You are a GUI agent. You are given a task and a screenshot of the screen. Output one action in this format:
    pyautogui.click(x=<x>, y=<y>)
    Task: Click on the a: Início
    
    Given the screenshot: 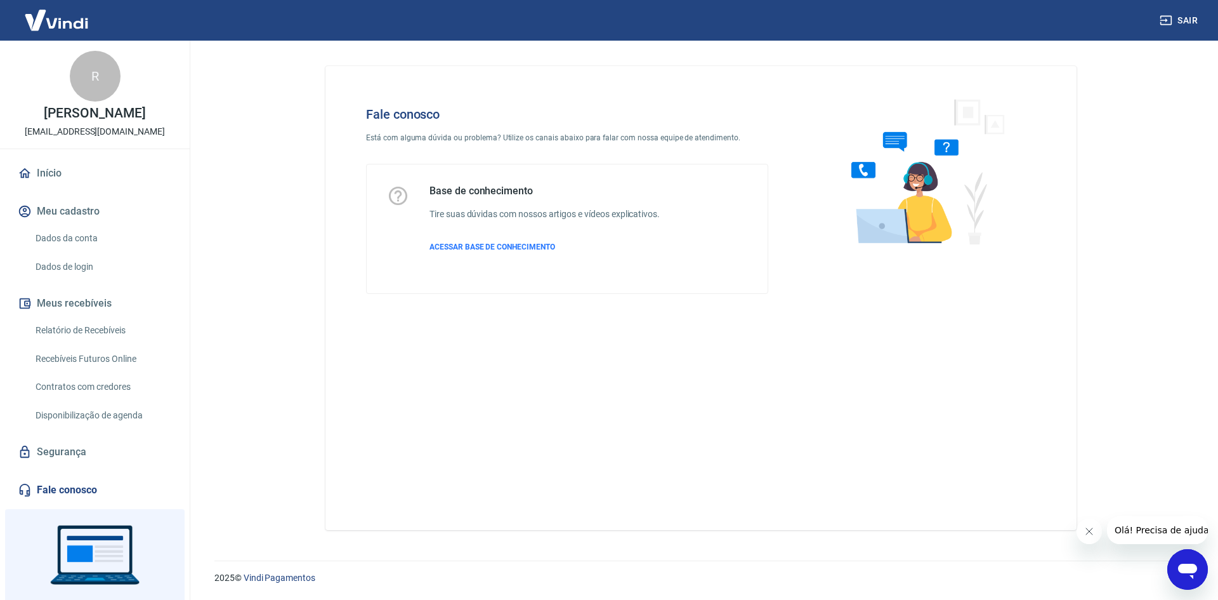 What is the action you would take?
    pyautogui.click(x=95, y=173)
    